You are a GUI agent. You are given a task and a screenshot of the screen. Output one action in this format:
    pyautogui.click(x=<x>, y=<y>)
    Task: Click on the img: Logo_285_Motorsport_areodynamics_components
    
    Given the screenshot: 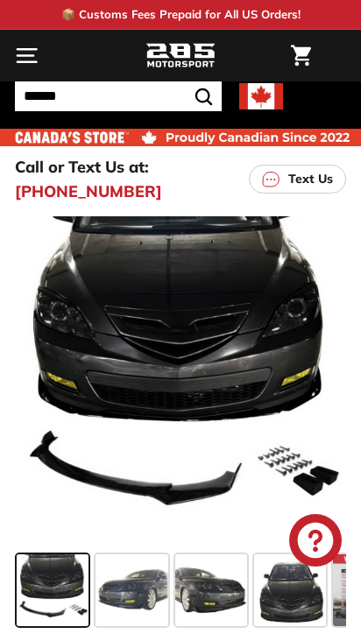 What is the action you would take?
    pyautogui.click(x=180, y=56)
    